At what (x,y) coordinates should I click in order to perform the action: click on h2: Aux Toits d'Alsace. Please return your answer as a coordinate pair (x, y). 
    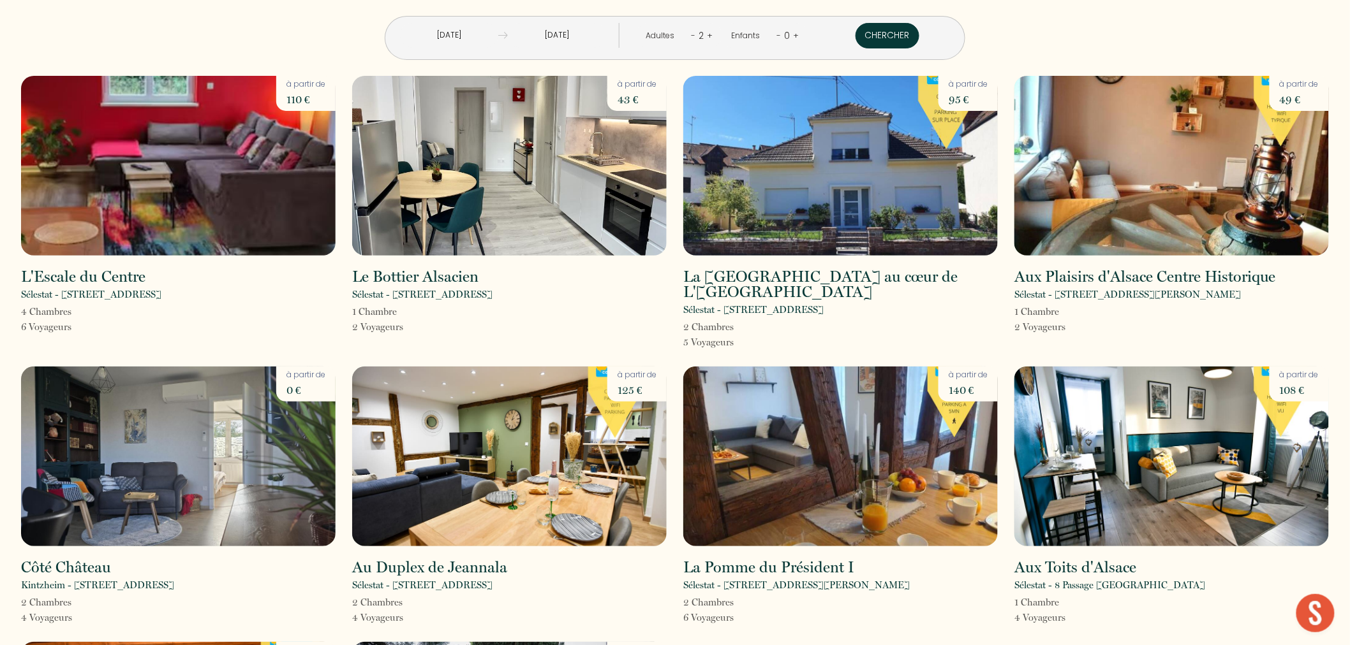
    Looking at the image, I should click on (1075, 568).